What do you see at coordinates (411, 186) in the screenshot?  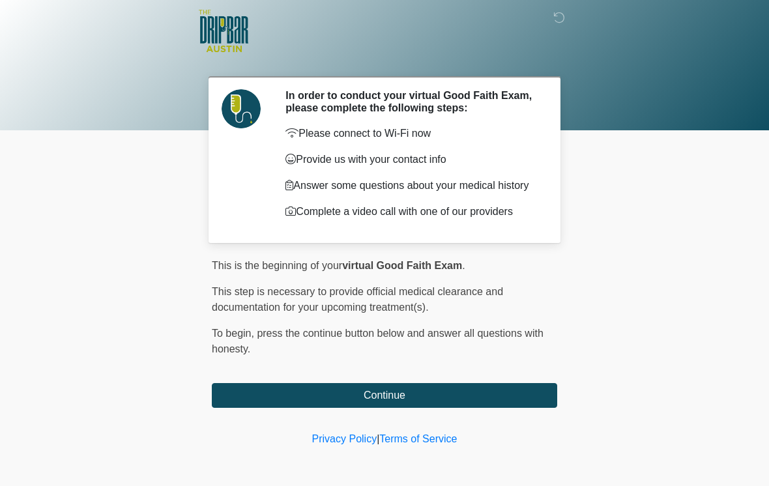 I see `p: Answer some questions about your medical history` at bounding box center [411, 186].